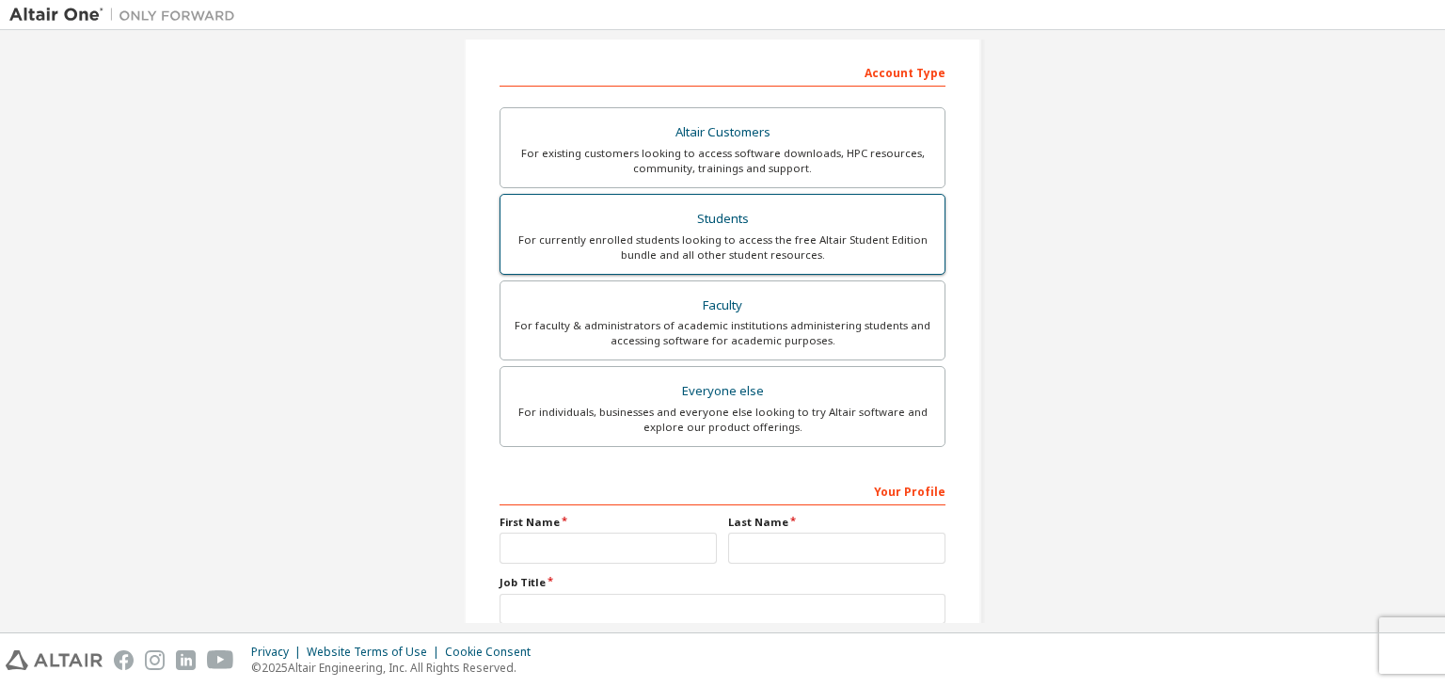 The width and height of the screenshot is (1445, 687). What do you see at coordinates (127, 15) in the screenshot?
I see `img: Altair One` at bounding box center [127, 15].